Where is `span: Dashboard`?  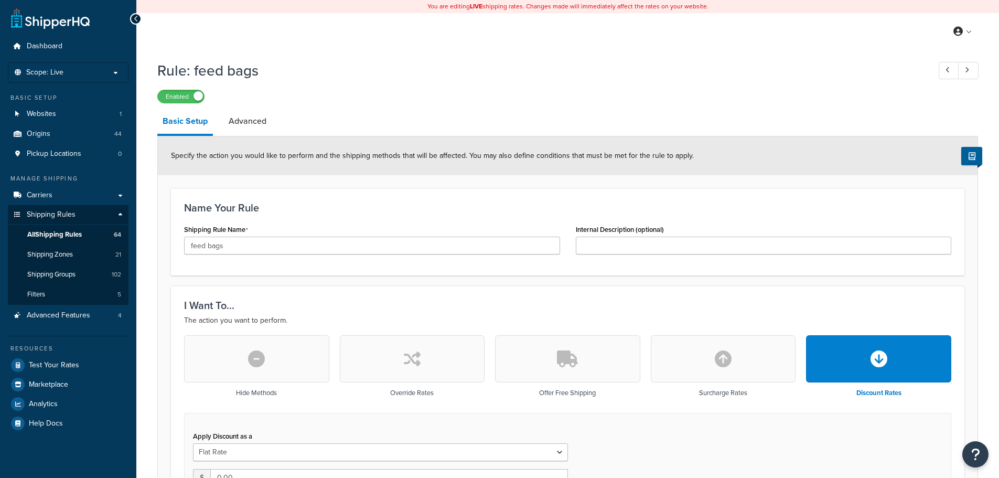 span: Dashboard is located at coordinates (45, 46).